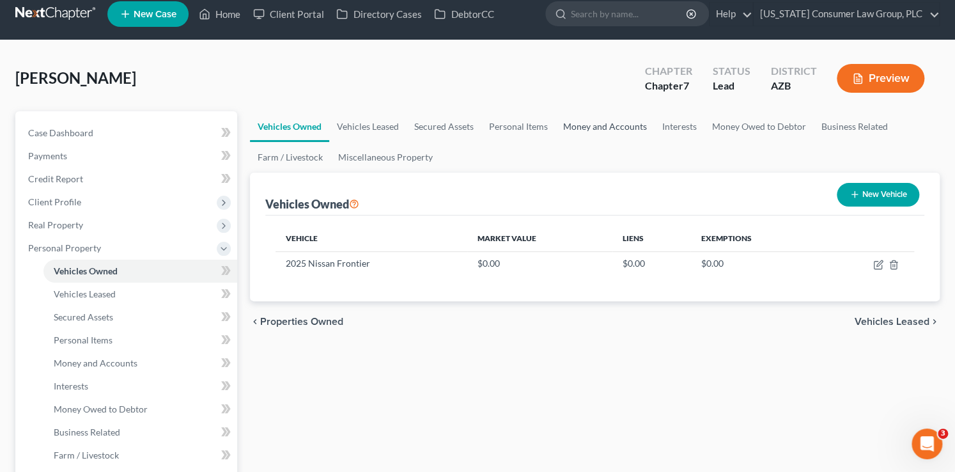 Image resolution: width=955 pixels, height=472 pixels. I want to click on div: Vehicles Owned, so click(312, 204).